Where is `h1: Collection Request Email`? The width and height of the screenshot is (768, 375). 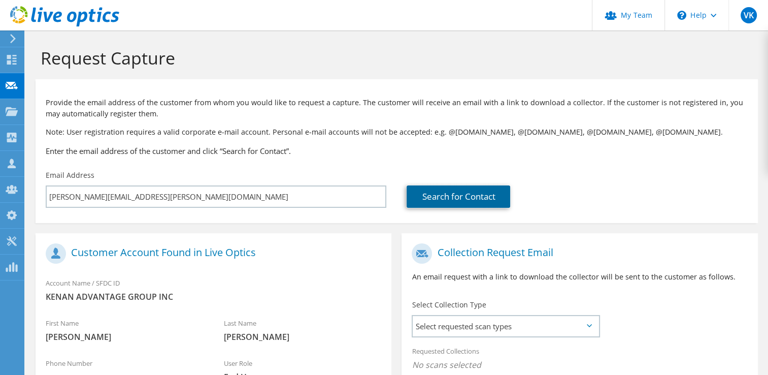
h1: Collection Request Email is located at coordinates (576, 253).